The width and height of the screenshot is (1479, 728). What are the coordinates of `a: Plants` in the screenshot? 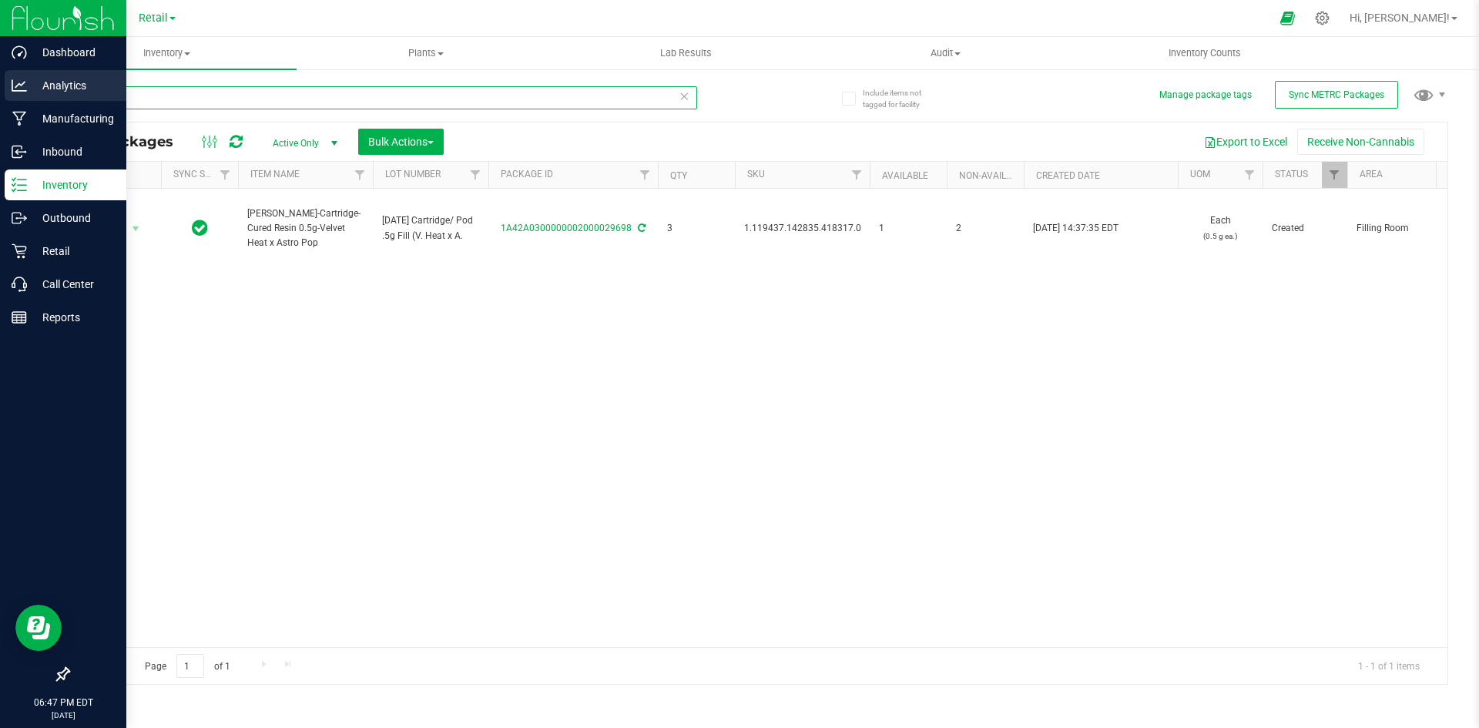 It's located at (426, 53).